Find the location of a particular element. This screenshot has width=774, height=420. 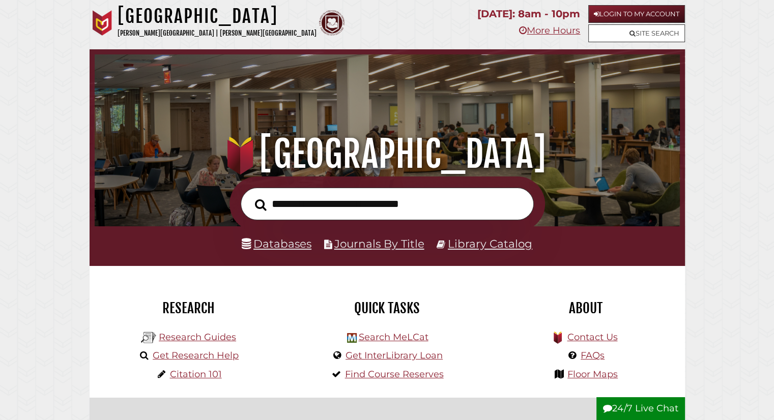

h2: About is located at coordinates (586, 308).